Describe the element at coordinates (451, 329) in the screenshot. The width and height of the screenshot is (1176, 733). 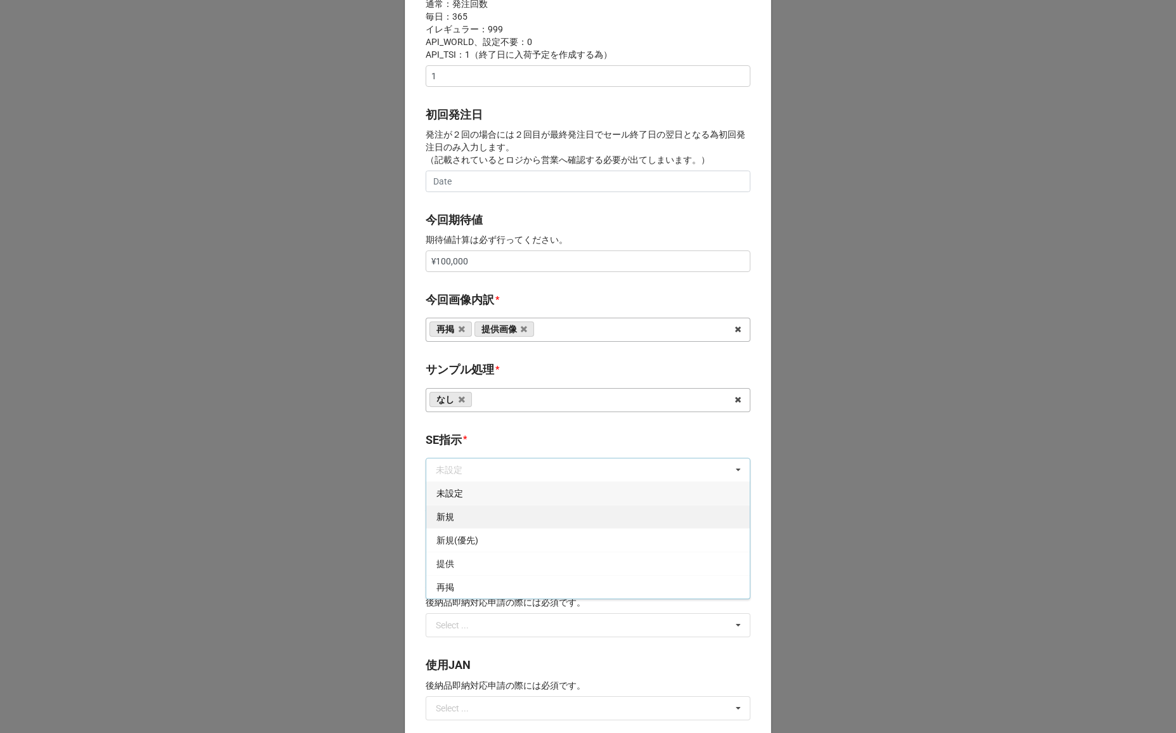
I see `a: 再掲` at that location.